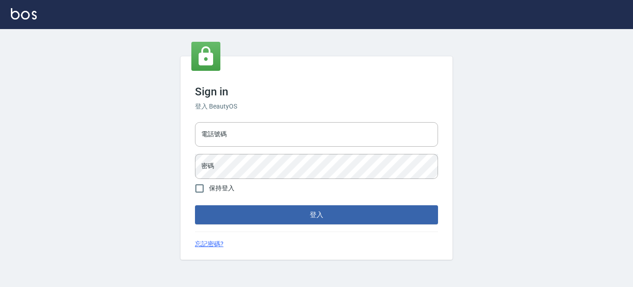 The width and height of the screenshot is (633, 287). Describe the element at coordinates (222, 188) in the screenshot. I see `span: 保持登入` at that location.